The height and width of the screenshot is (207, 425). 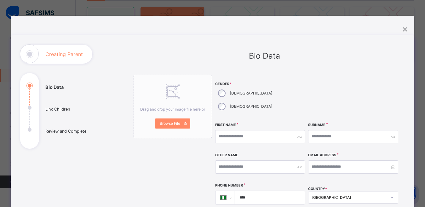 What do you see at coordinates (265, 56) in the screenshot?
I see `span: Bio Data` at bounding box center [265, 56].